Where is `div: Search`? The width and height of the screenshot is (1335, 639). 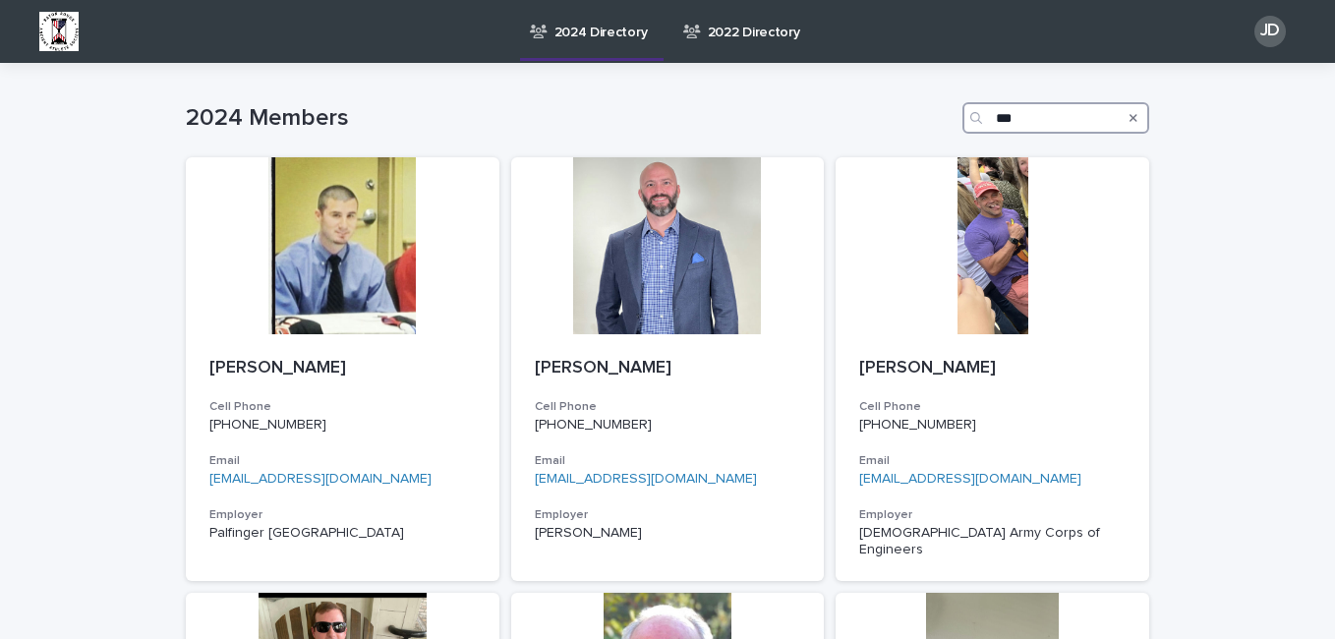 div: Search is located at coordinates (1056, 118).